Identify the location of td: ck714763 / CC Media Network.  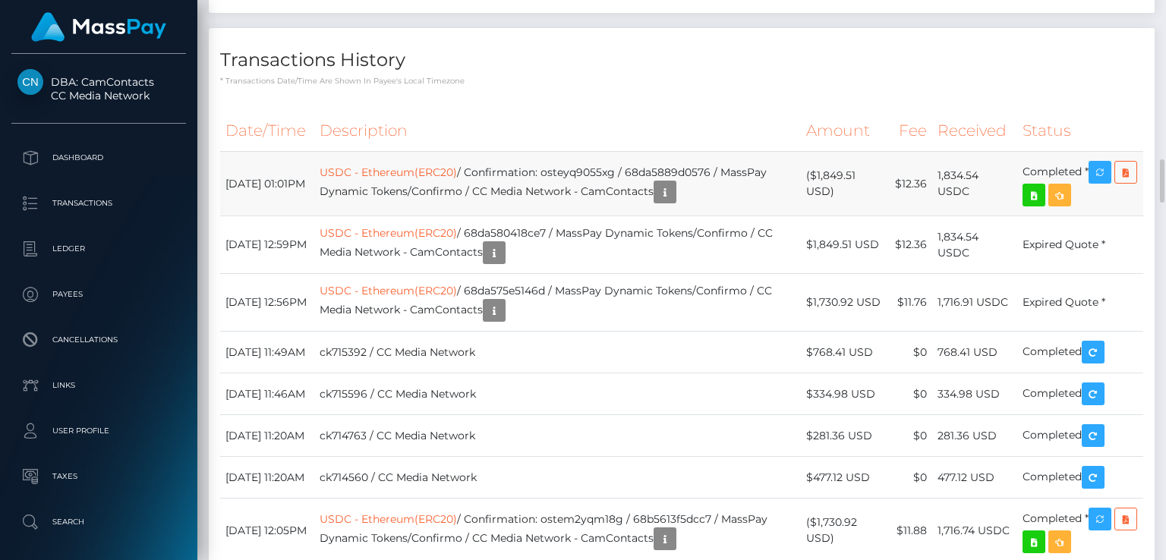
(557, 436).